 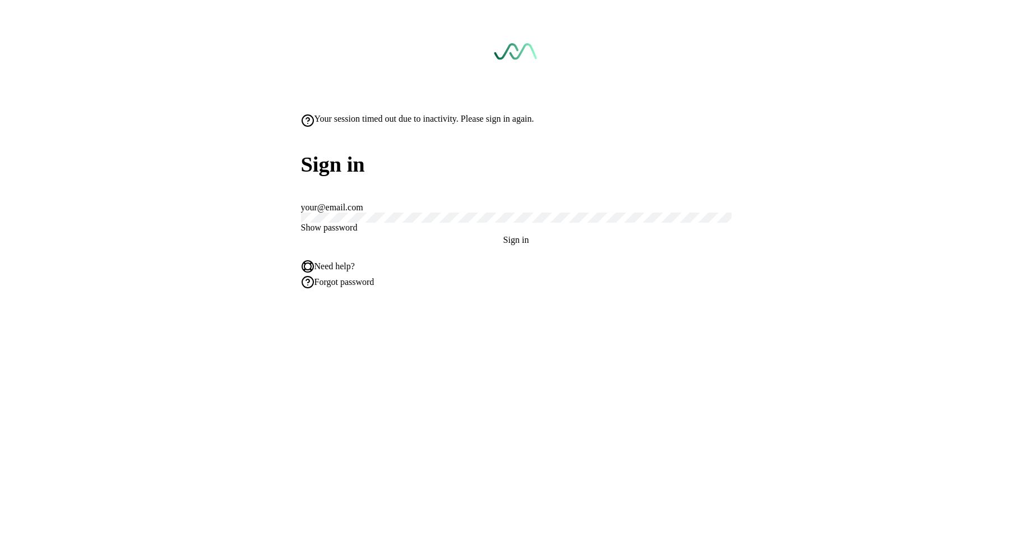 What do you see at coordinates (516, 165) in the screenshot?
I see `span: Sign in` at bounding box center [516, 165].